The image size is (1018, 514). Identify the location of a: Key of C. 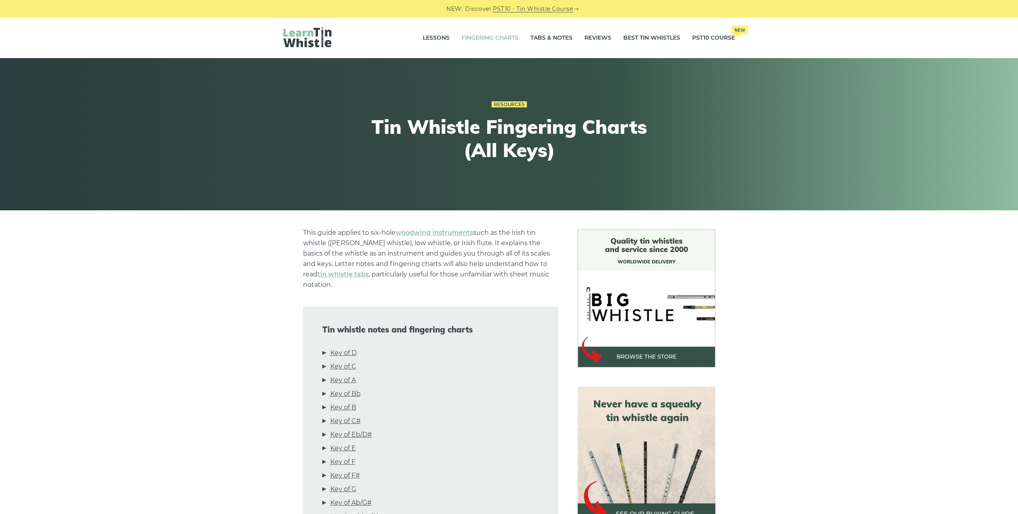
(343, 366).